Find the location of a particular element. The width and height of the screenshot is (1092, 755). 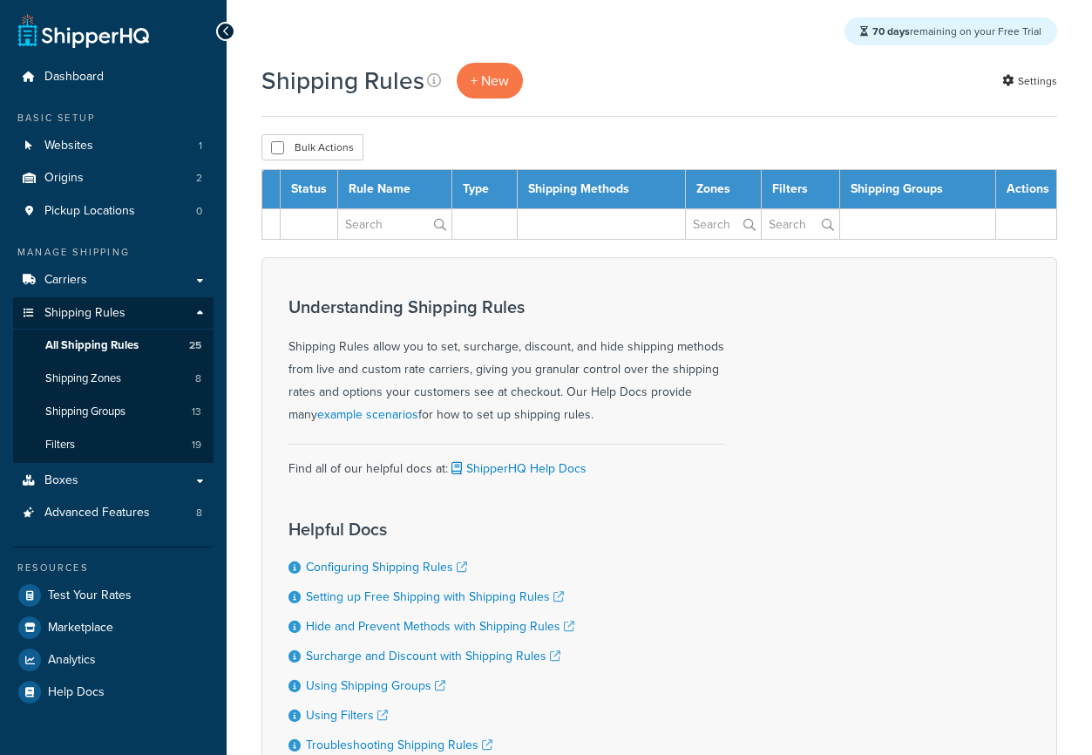

span: Origins is located at coordinates (64, 178).